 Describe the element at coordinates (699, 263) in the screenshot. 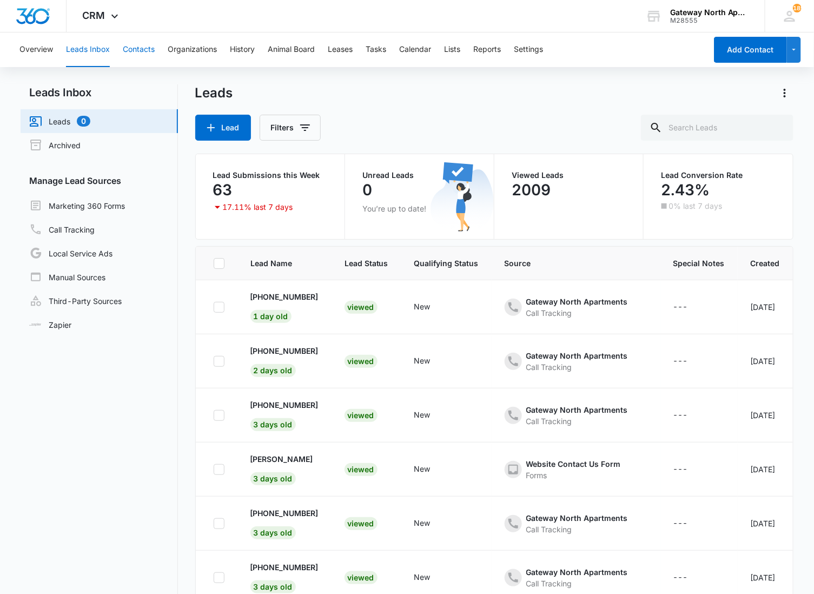

I see `span: Special Notes` at that location.